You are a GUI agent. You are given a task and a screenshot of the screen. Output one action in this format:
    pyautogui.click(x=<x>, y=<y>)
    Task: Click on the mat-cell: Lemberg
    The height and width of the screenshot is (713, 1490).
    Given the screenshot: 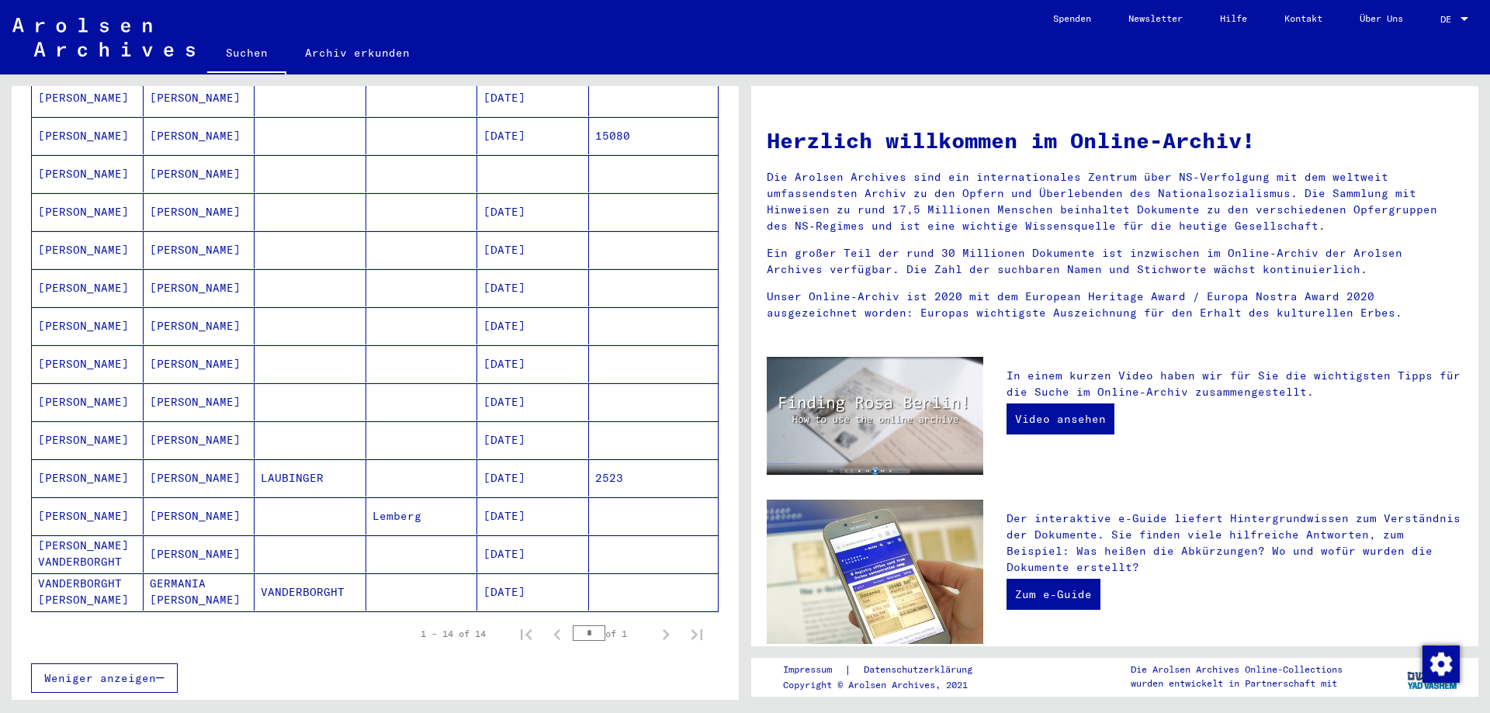 What is the action you would take?
    pyautogui.click(x=422, y=516)
    